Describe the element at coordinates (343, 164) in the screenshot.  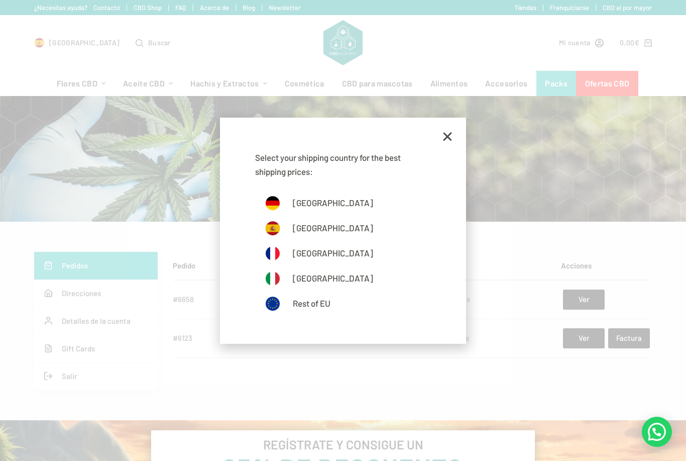
I see `p: Select your shipping country for the best shipping prices:` at that location.